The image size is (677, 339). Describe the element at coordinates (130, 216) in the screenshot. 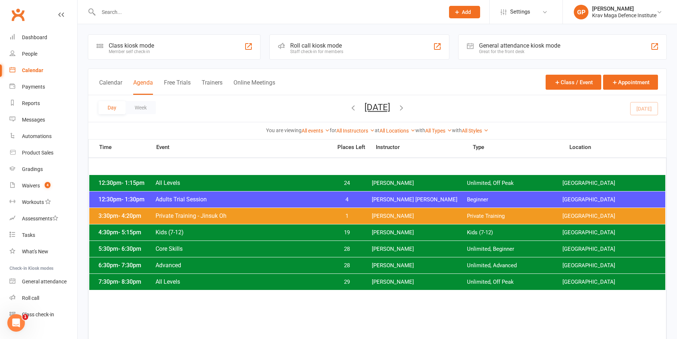

I see `span: - 4:20pm` at that location.